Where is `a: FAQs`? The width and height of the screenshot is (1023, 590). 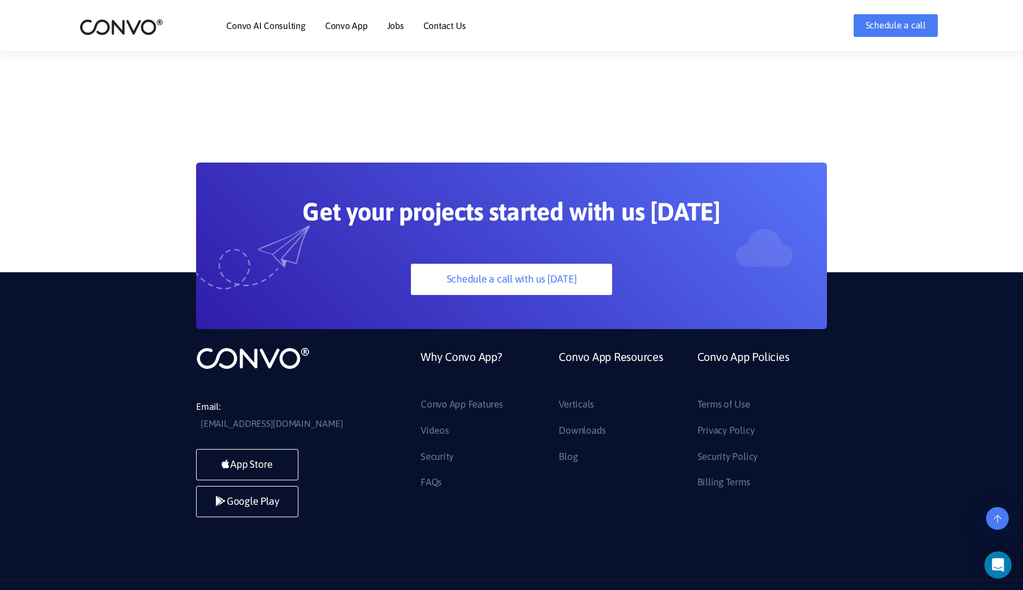
a: FAQs is located at coordinates (431, 482).